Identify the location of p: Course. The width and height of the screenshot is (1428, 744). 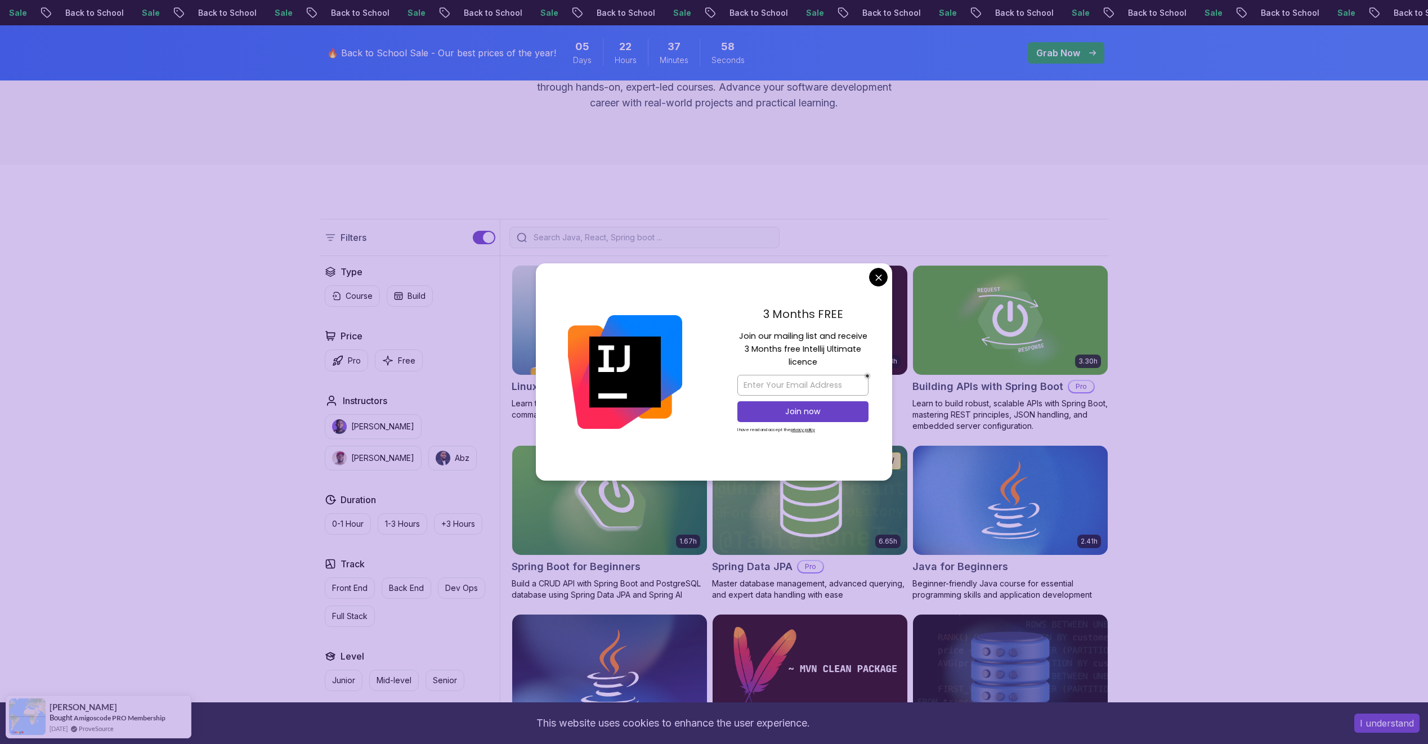
(359, 296).